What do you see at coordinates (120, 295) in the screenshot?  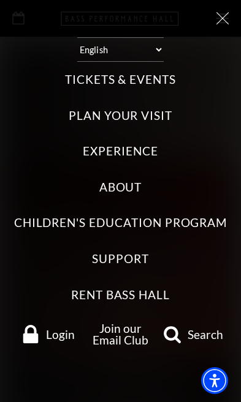 I see `label: Rent Bass Hall` at bounding box center [120, 295].